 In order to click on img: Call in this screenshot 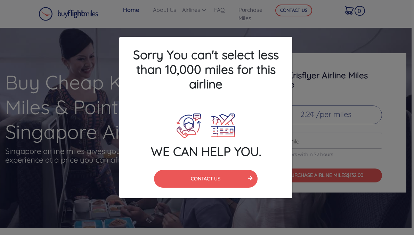, I will do `click(189, 126)`.